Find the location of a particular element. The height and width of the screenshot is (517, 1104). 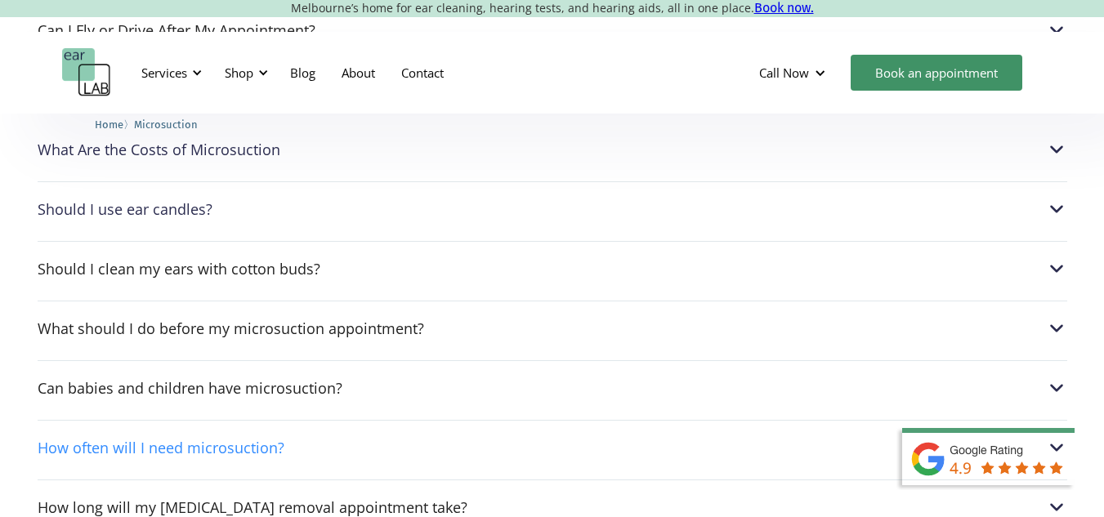

img: How often will I need microsuction? is located at coordinates (1056, 448).